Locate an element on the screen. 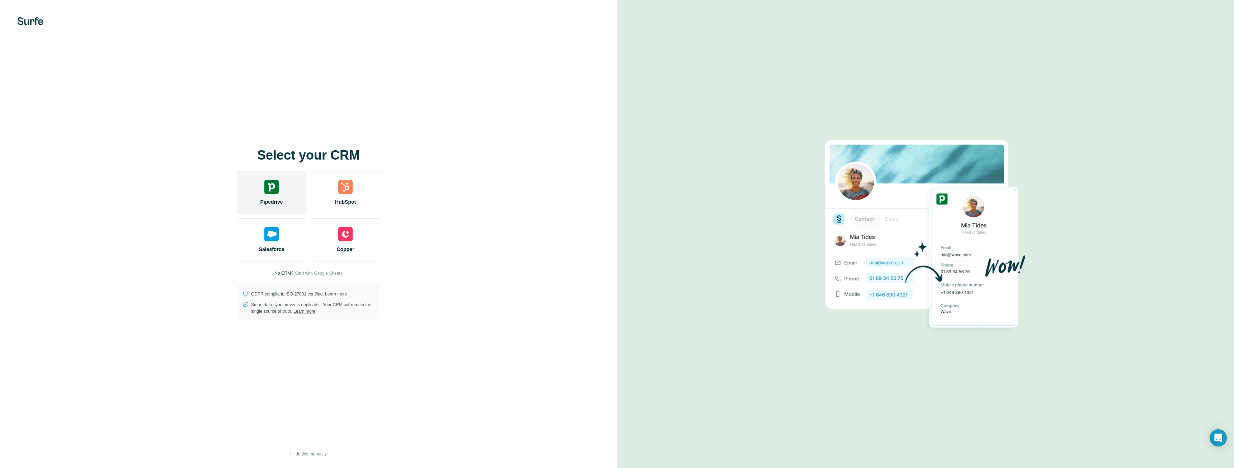  p: GDPR compliant. ISO-27001 certified. is located at coordinates (299, 294).